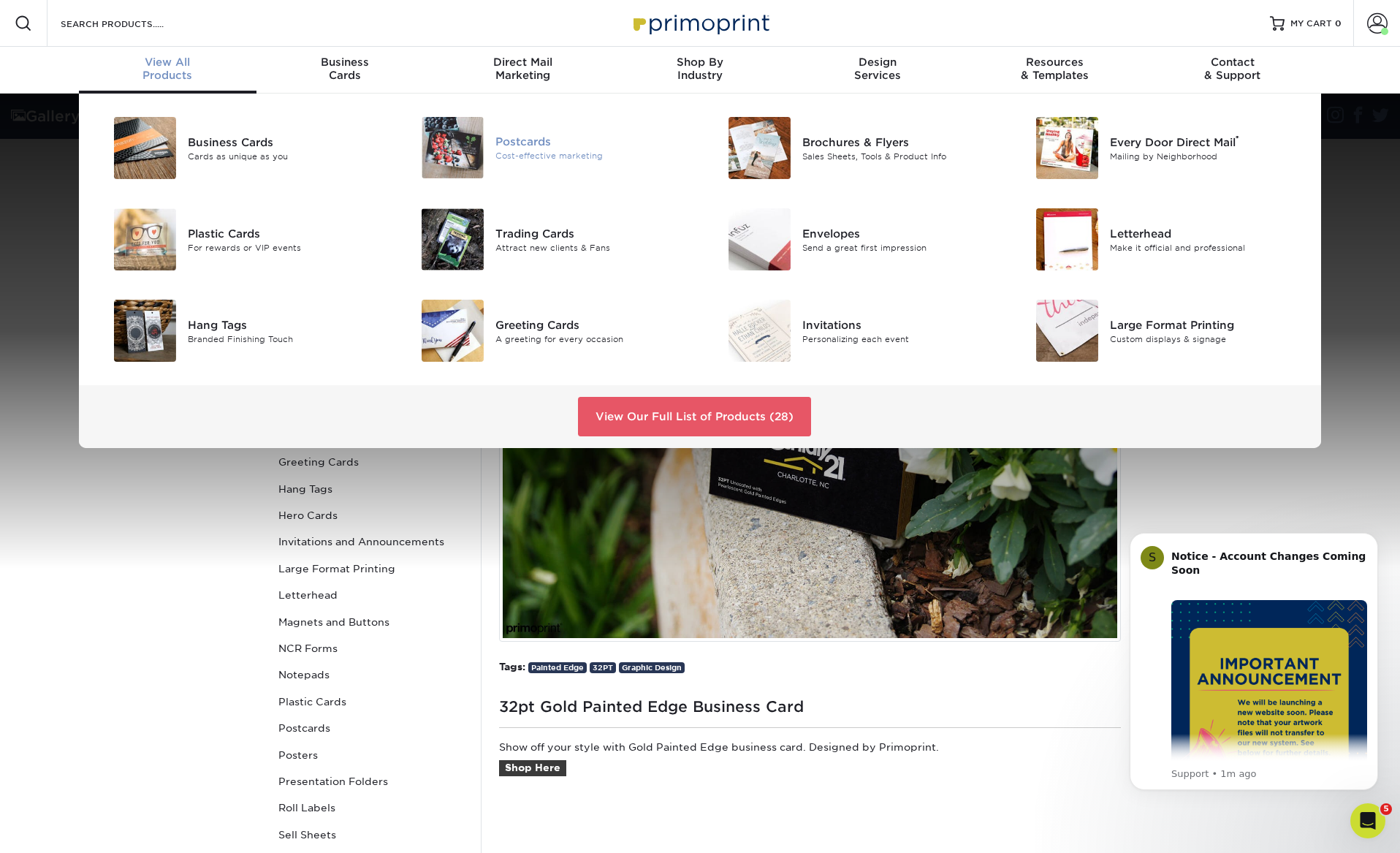 The width and height of the screenshot is (1400, 853). Describe the element at coordinates (160, 53) in the screenshot. I see `b: Notice - Account Changes Coming Soon` at that location.